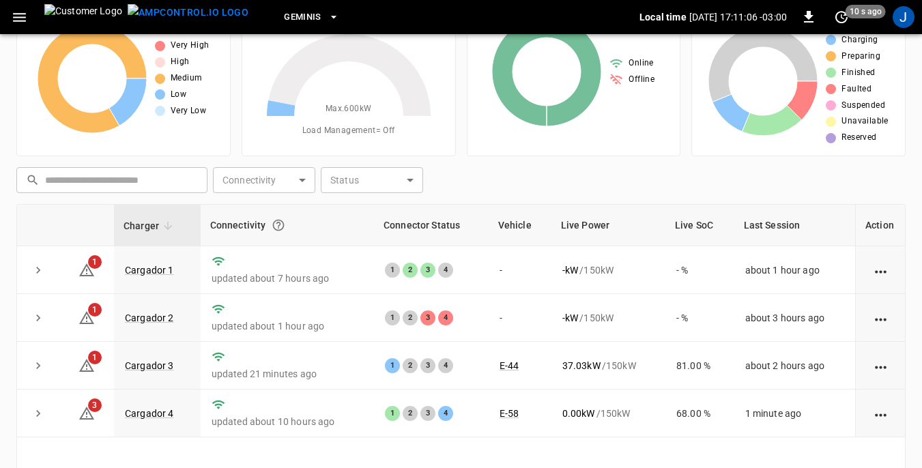 The width and height of the screenshot is (922, 468). What do you see at coordinates (287, 225) in the screenshot?
I see `div: Connectivity` at bounding box center [287, 225].